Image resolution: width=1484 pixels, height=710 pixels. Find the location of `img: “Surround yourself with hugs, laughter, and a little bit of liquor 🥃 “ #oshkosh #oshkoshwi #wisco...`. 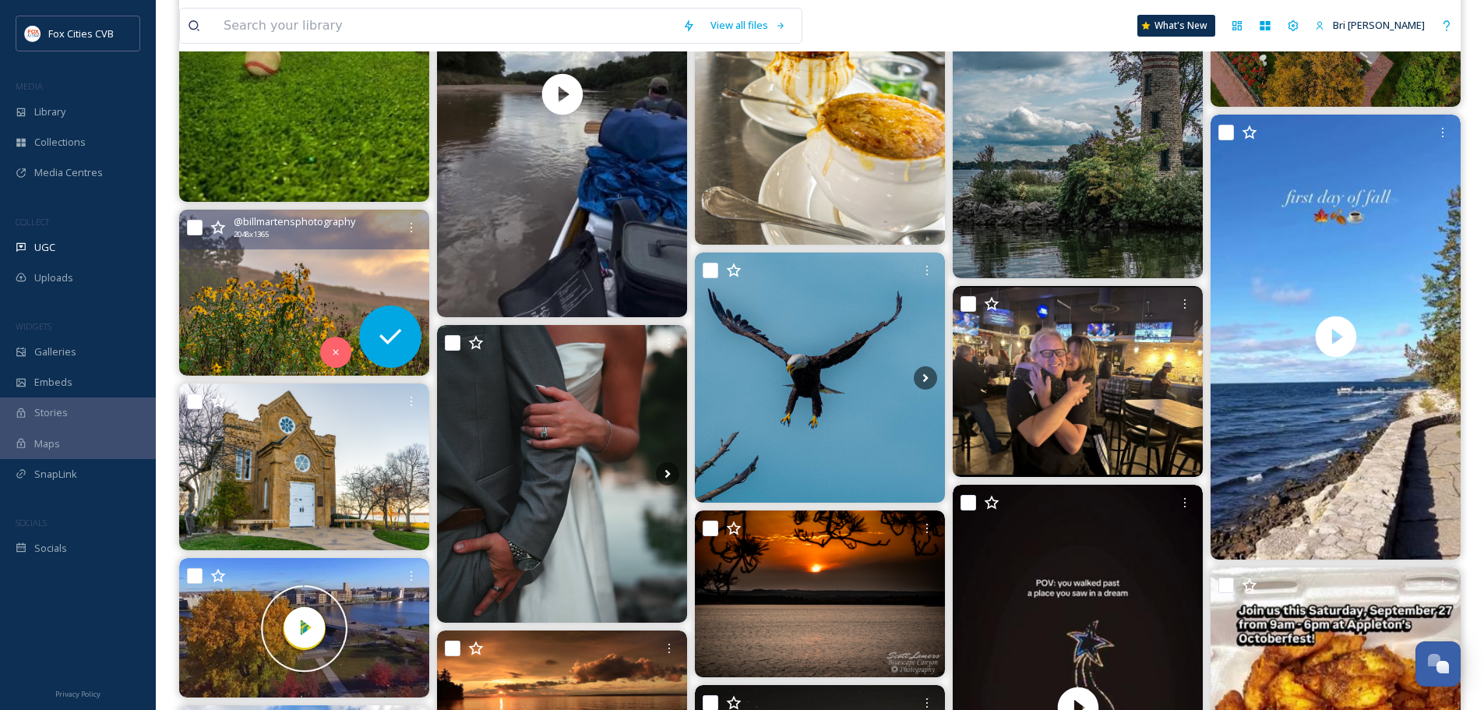

img: “Surround yourself with hugs, laughter, and a little bit of liquor 🥃 “ #oshkosh #oshkoshwi #wisco... is located at coordinates (1077, 381).